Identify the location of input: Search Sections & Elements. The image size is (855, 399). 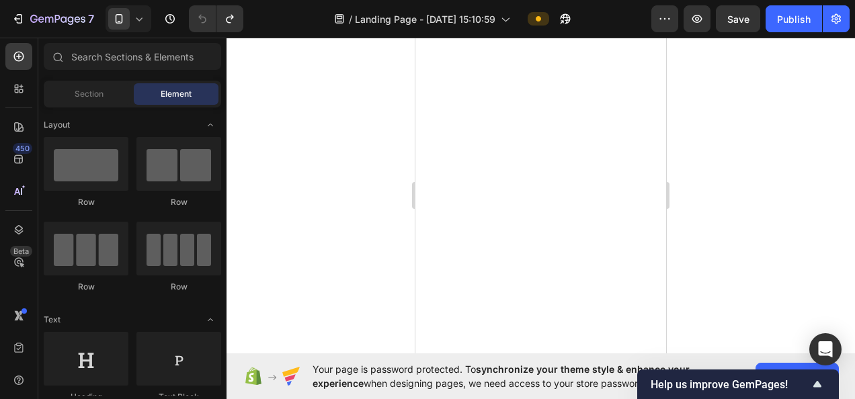
(132, 56).